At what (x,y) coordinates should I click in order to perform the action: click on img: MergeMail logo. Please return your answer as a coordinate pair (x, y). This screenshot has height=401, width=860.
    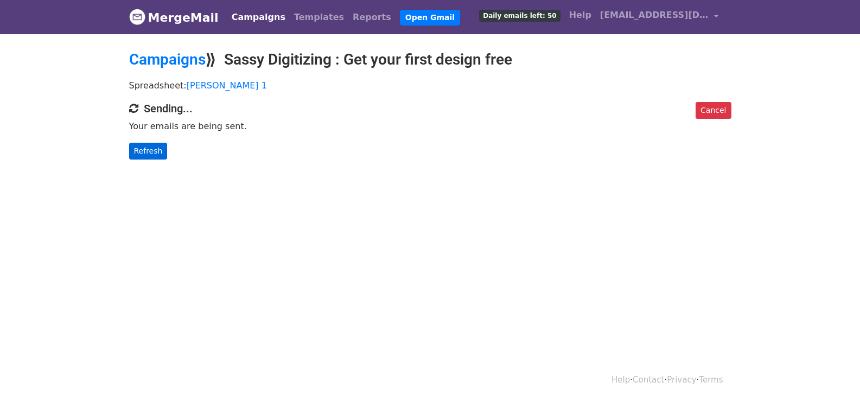
    Looking at the image, I should click on (137, 17).